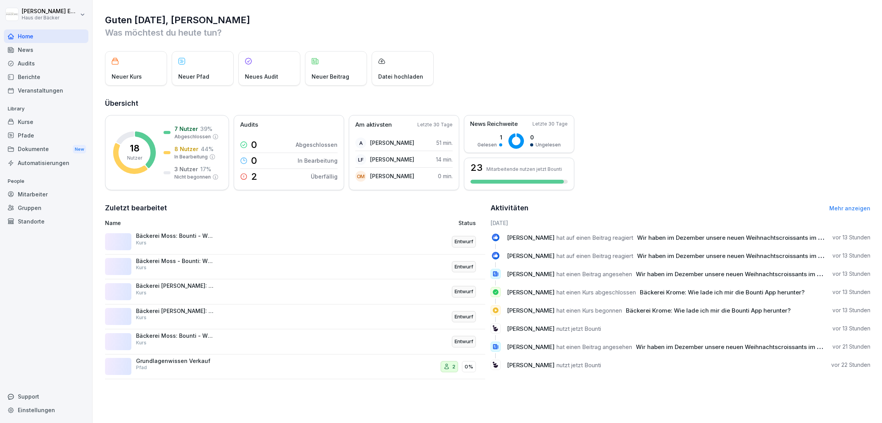 This screenshot has height=423, width=882. I want to click on a: Pfade, so click(46, 135).